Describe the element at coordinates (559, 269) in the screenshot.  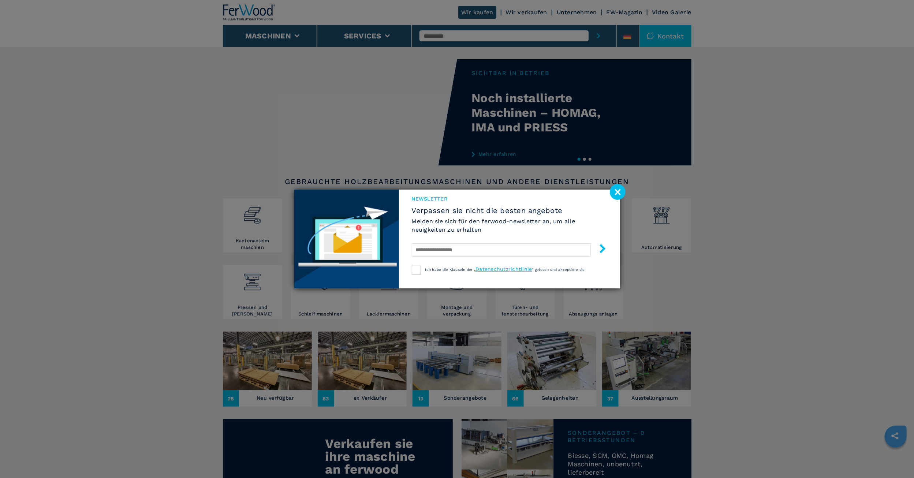
I see `span: “ gelesen und akzeptiere sie.` at that location.